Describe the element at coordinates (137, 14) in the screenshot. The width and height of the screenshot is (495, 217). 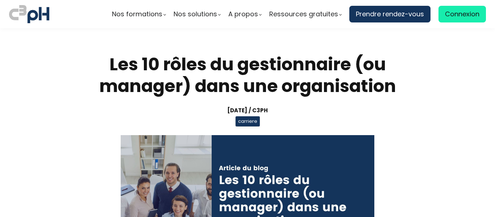
I see `span: Nos formations` at that location.